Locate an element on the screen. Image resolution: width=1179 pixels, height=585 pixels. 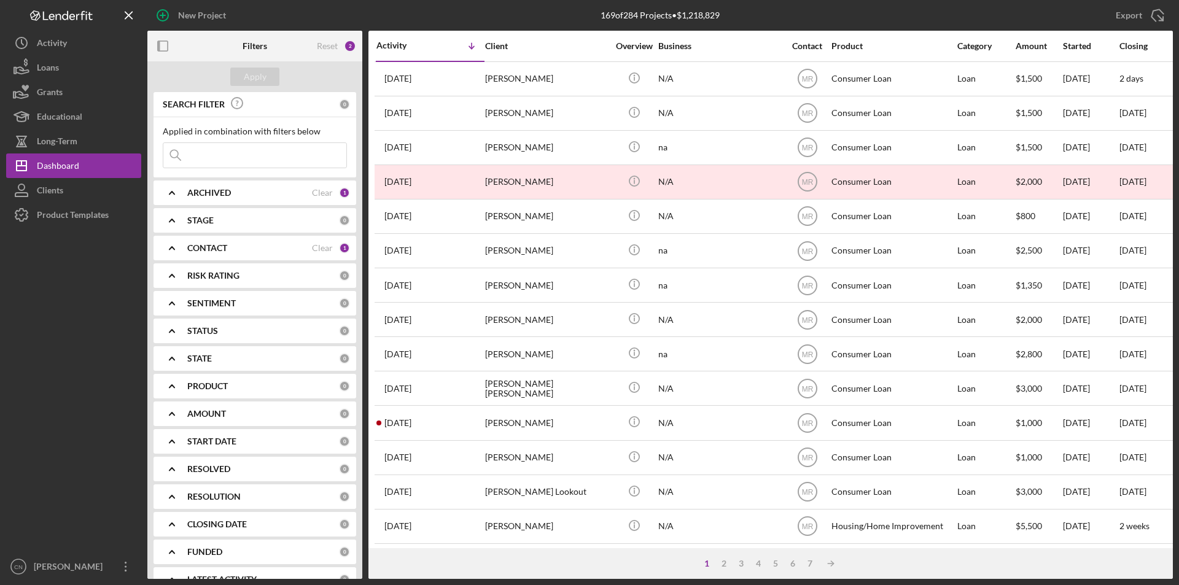
b: STATUS is located at coordinates (203, 331).